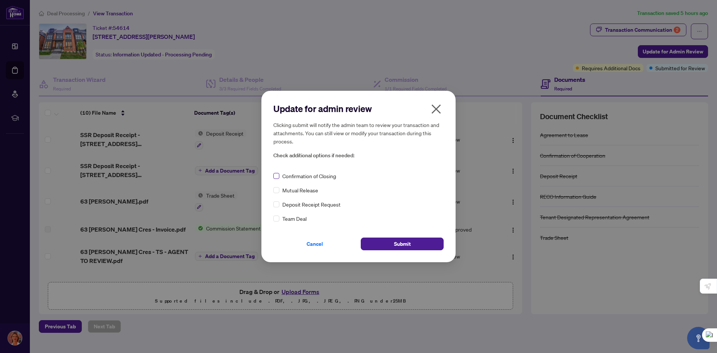 This screenshot has width=717, height=353. What do you see at coordinates (359, 133) in the screenshot?
I see `h5: Clicking submit will notify the admin team to review your transaction and attachments. You can st...` at bounding box center [359, 133].